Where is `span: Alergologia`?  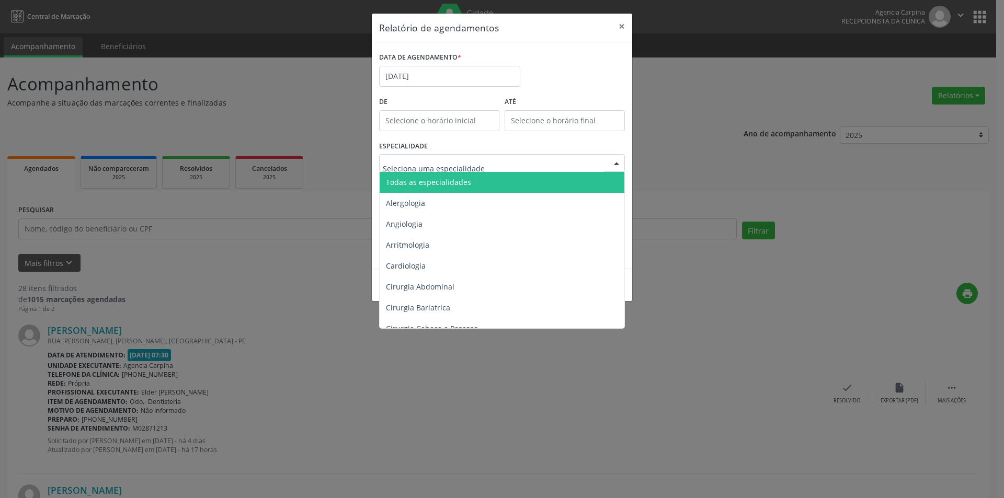
span: Alergologia is located at coordinates (405, 203).